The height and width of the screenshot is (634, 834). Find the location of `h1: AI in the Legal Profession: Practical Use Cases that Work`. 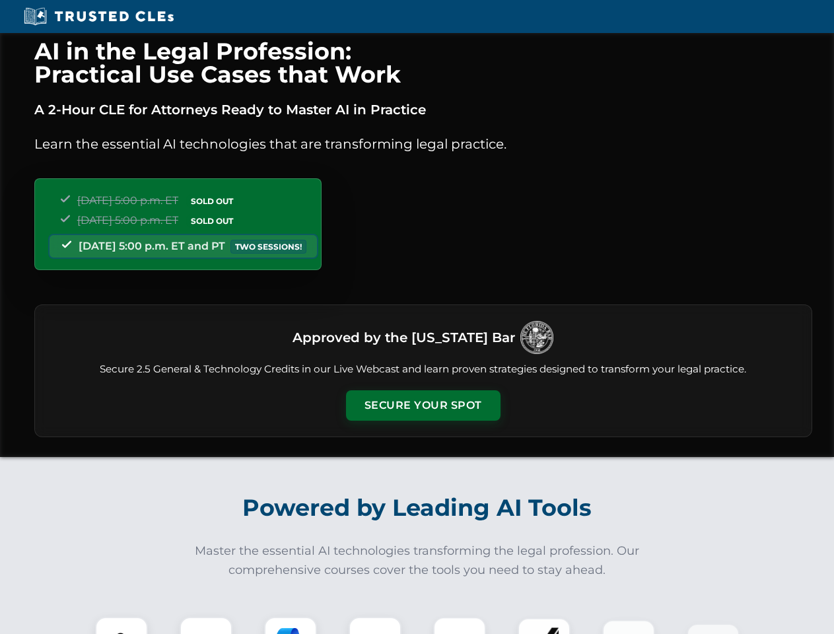

h1: AI in the Legal Profession: Practical Use Cases that Work is located at coordinates (423, 63).